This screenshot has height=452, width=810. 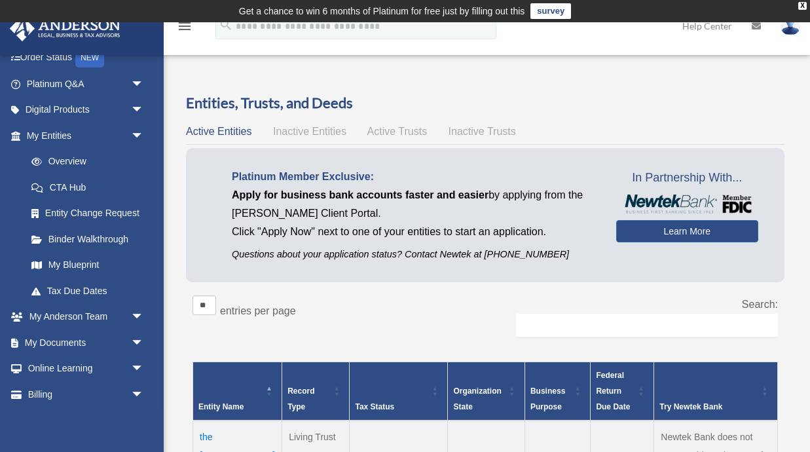 What do you see at coordinates (547, 399) in the screenshot?
I see `span: Business Purpose` at bounding box center [547, 399].